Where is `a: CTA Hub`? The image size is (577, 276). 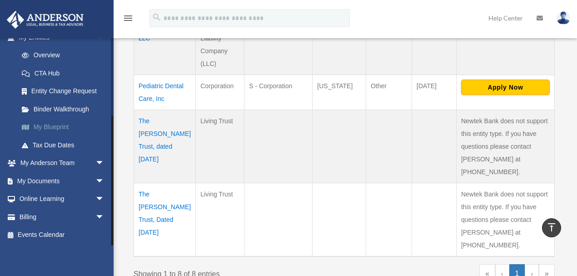
a: CTA Hub is located at coordinates (65, 73).